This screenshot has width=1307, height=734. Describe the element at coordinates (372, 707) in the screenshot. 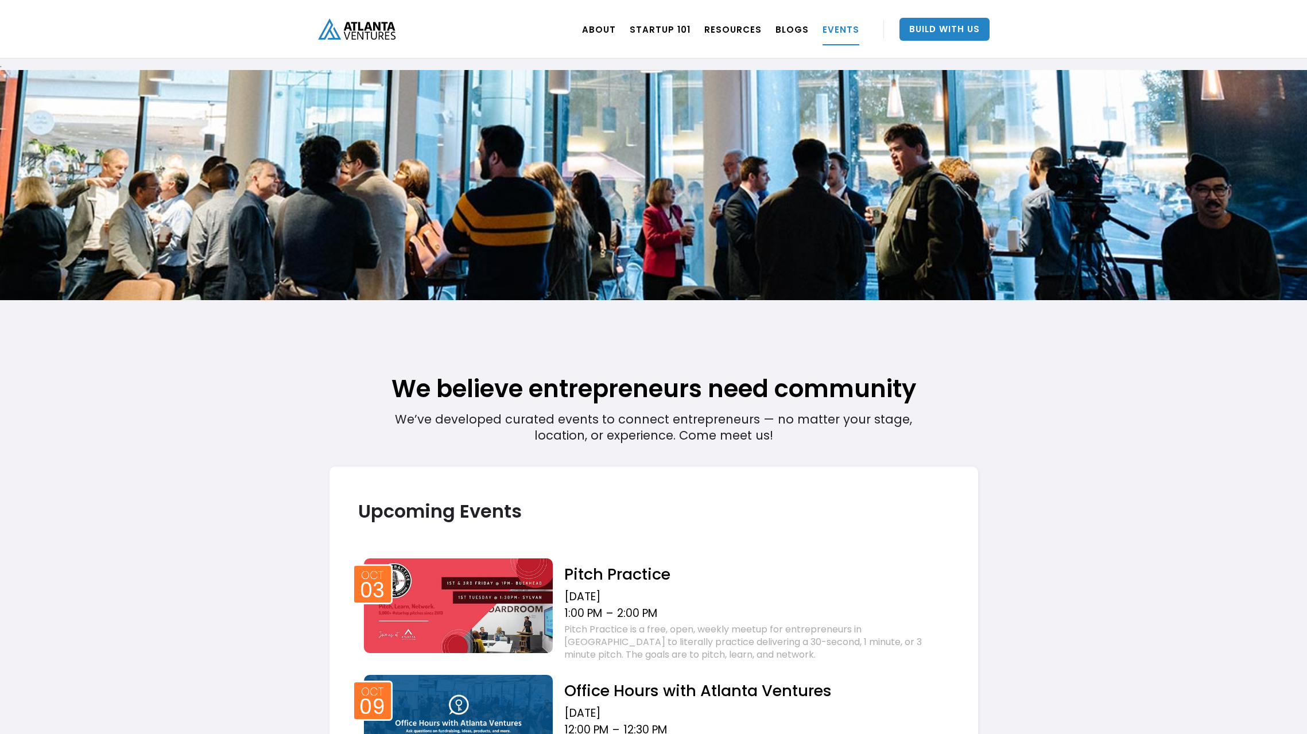

I see `div: 09` at that location.